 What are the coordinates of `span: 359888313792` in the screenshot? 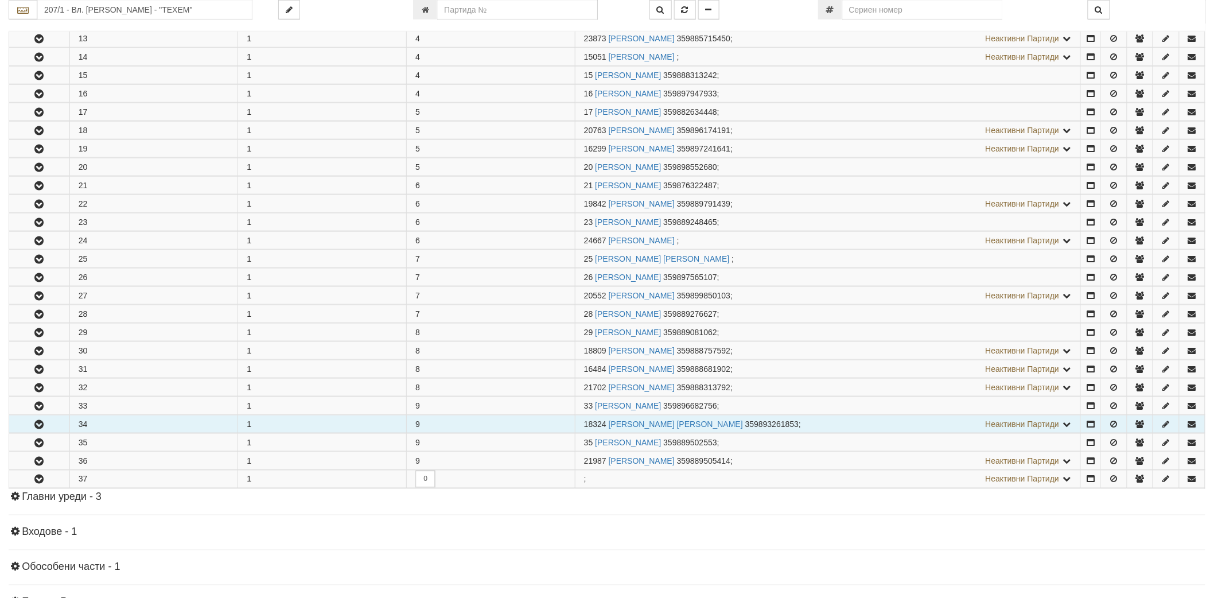 It's located at (703, 387).